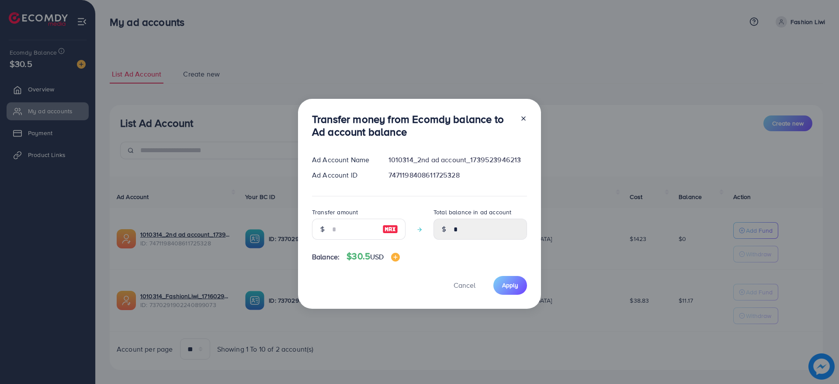 This screenshot has height=384, width=839. What do you see at coordinates (343, 175) in the screenshot?
I see `div: Ad Account ID` at bounding box center [343, 175].